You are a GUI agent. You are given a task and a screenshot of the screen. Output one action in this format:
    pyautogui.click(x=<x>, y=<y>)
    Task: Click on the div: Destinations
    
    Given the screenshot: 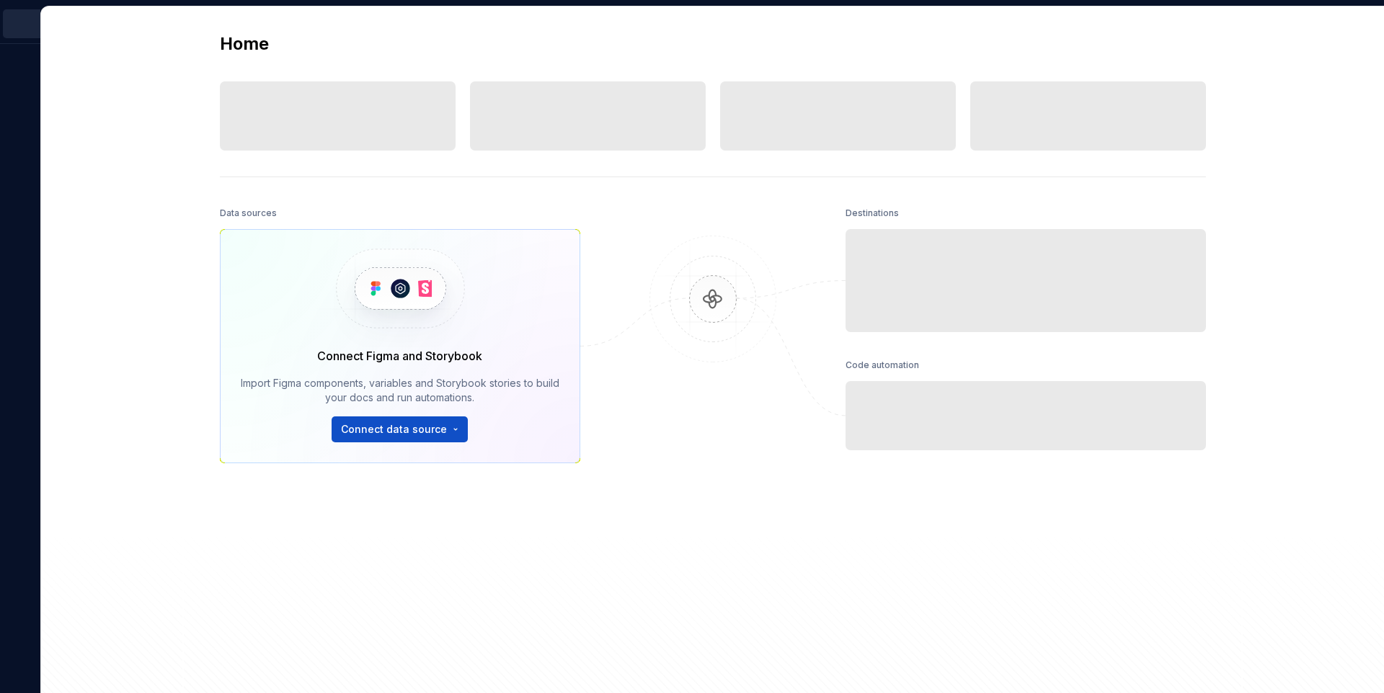 What is the action you would take?
    pyautogui.click(x=872, y=213)
    